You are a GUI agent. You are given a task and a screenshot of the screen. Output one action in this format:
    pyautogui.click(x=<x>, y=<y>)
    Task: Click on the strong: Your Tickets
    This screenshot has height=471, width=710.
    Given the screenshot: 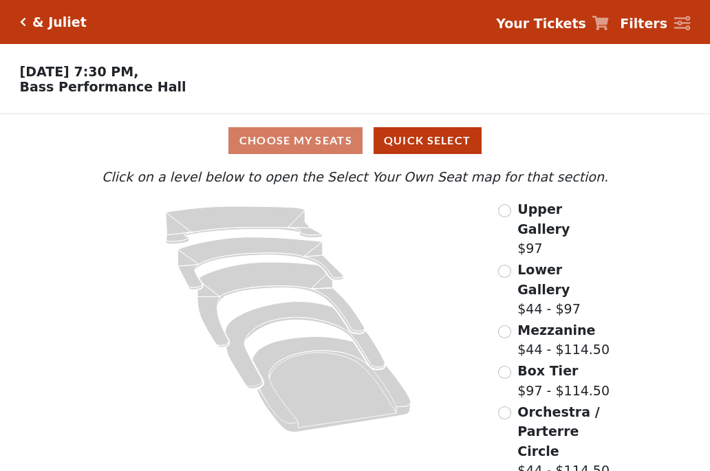 What is the action you would take?
    pyautogui.click(x=540, y=23)
    